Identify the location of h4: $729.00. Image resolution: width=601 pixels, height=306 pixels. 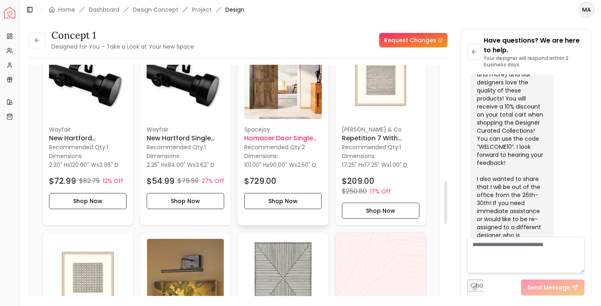
(260, 181).